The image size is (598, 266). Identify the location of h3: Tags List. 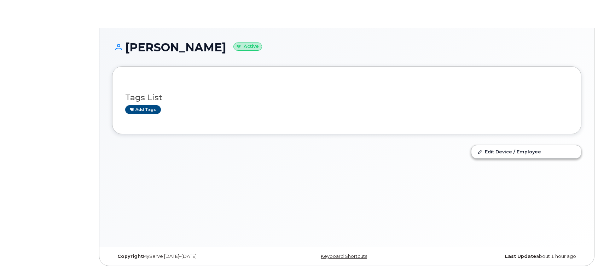
(346, 97).